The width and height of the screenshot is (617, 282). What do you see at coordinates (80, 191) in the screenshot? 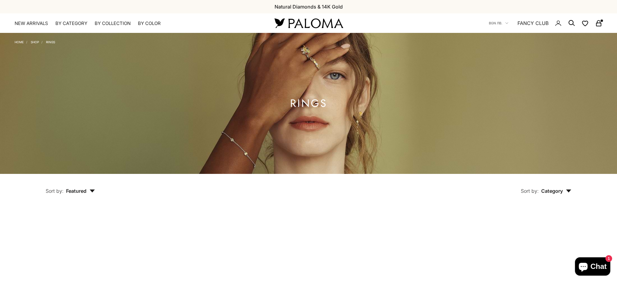
I see `span: Featured` at bounding box center [80, 191].